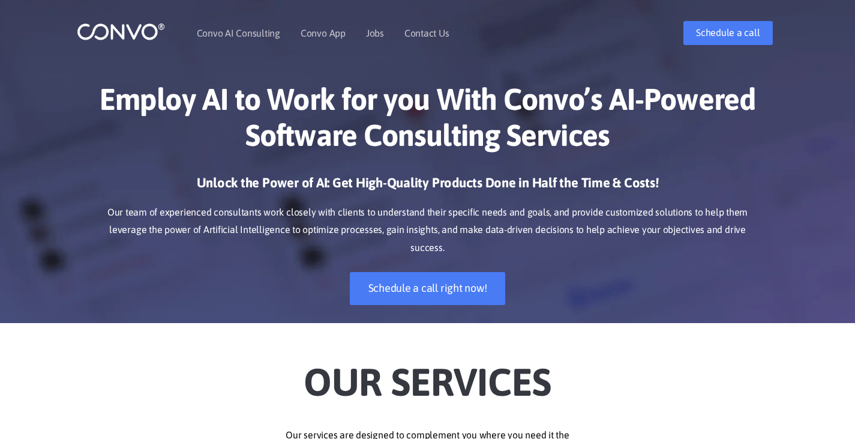 The width and height of the screenshot is (855, 439). I want to click on a: Schedule a call, so click(728, 33).